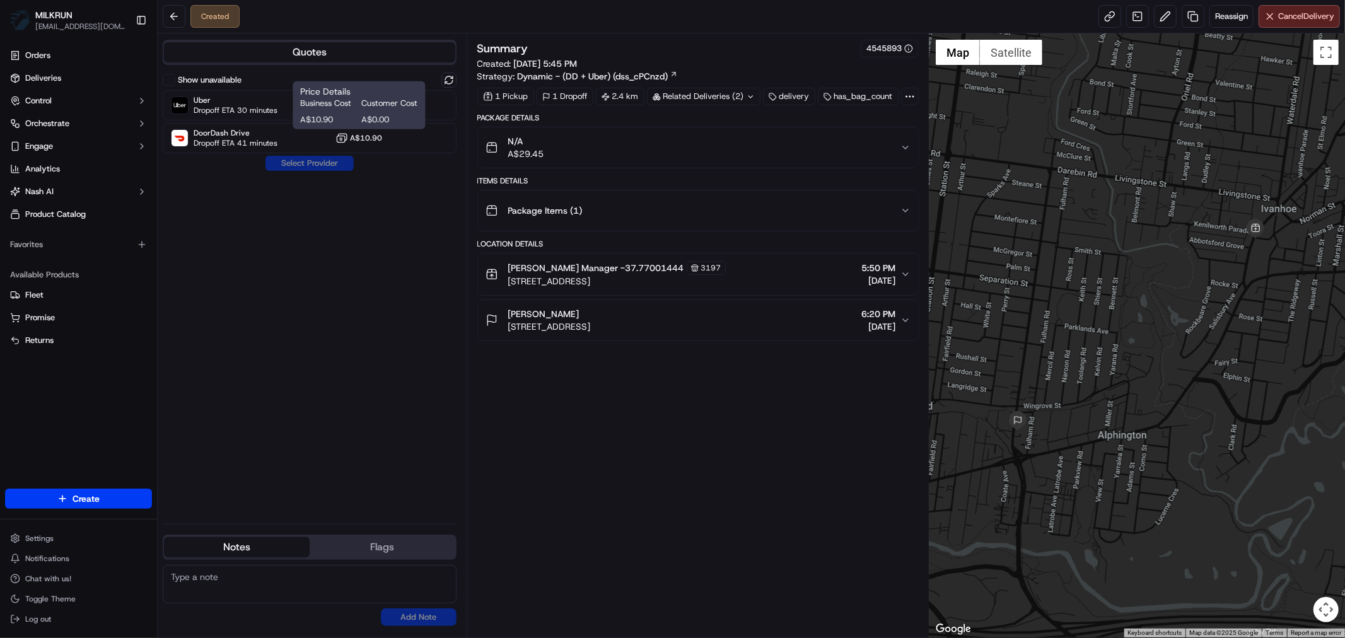 The image size is (1345, 638). Describe the element at coordinates (711, 268) in the screenshot. I see `span: 3197` at that location.